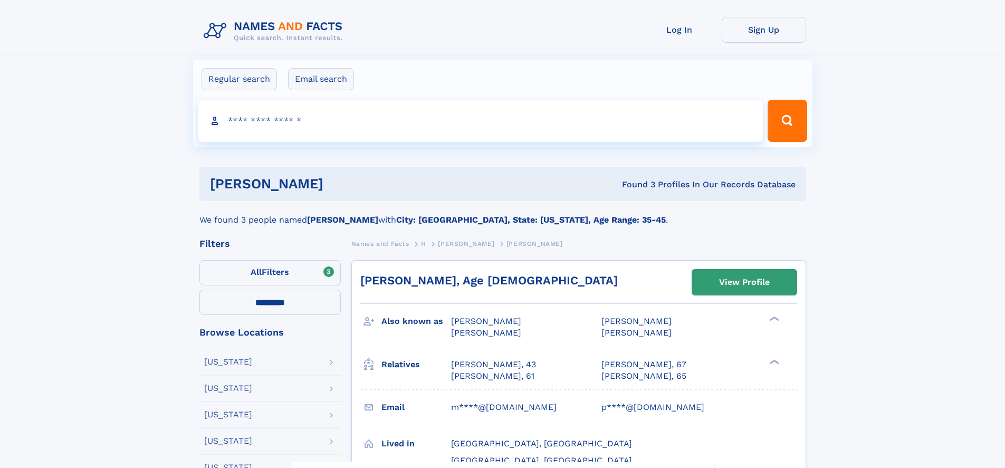 The image size is (1005, 468). Describe the element at coordinates (481, 121) in the screenshot. I see `input: search input` at that location.